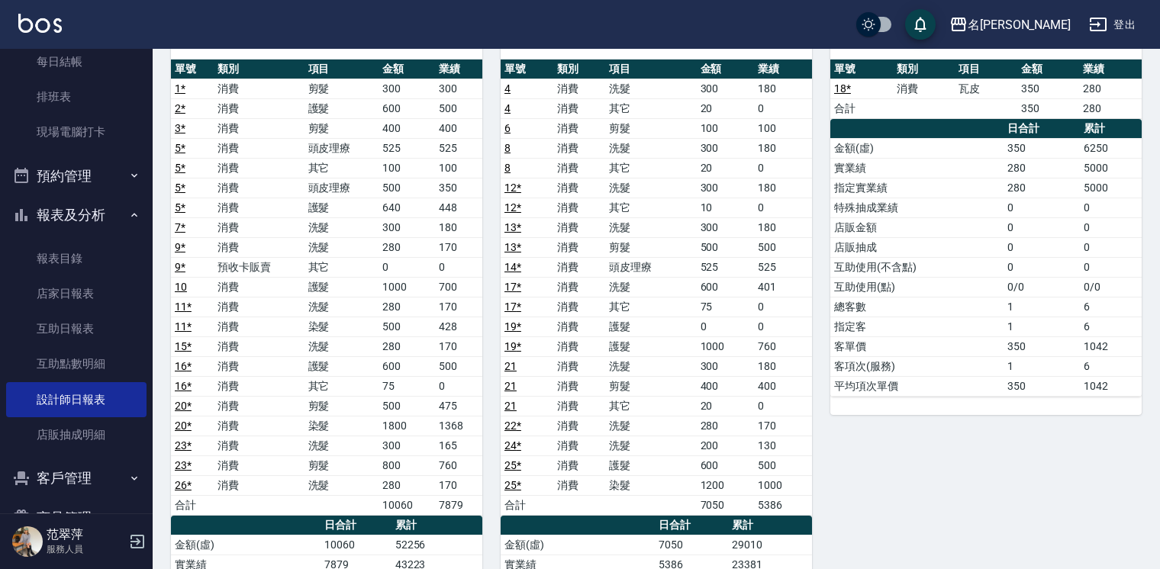 This screenshot has width=1160, height=569. What do you see at coordinates (459, 327) in the screenshot?
I see `td: 428` at bounding box center [459, 327].